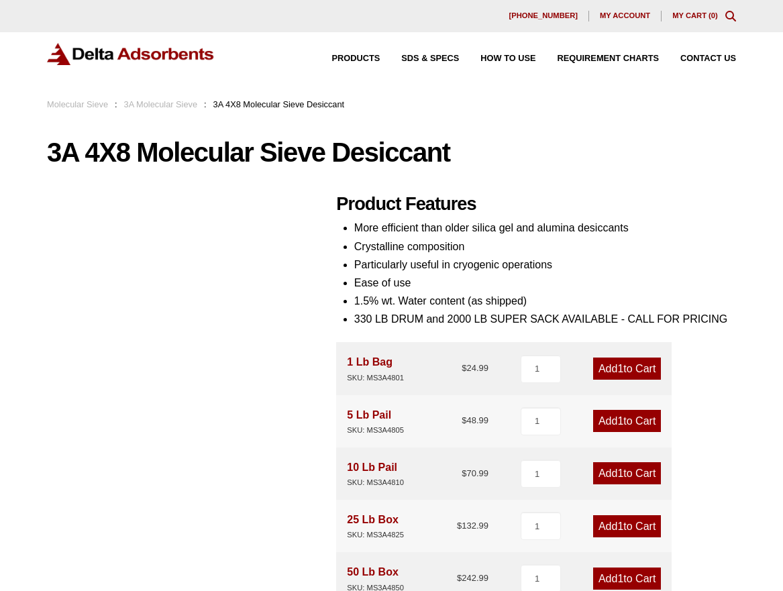  I want to click on img: Delta Adsorbents, so click(131, 54).